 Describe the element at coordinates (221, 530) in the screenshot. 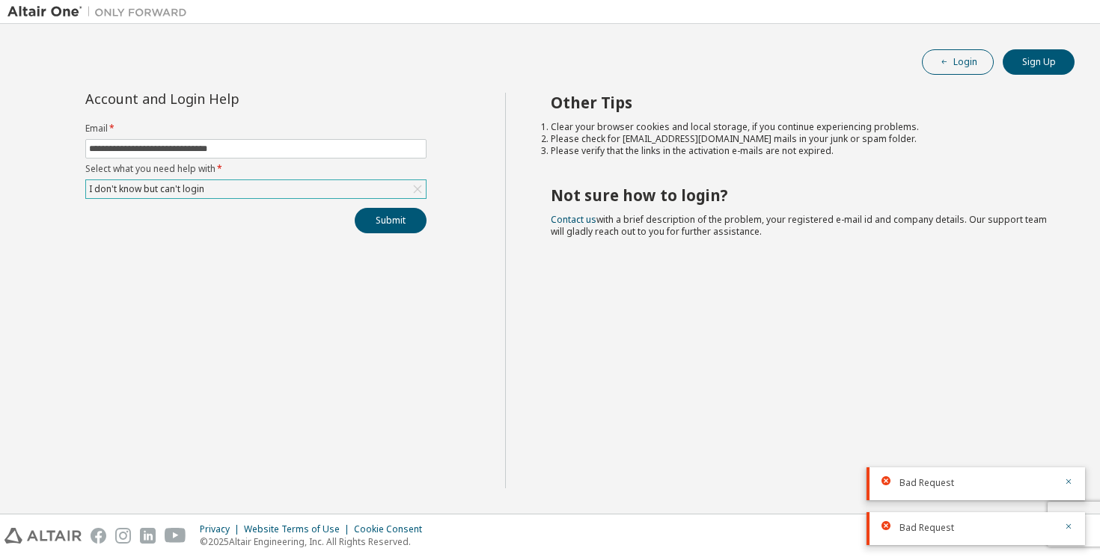

I see `div: Privacy` at that location.